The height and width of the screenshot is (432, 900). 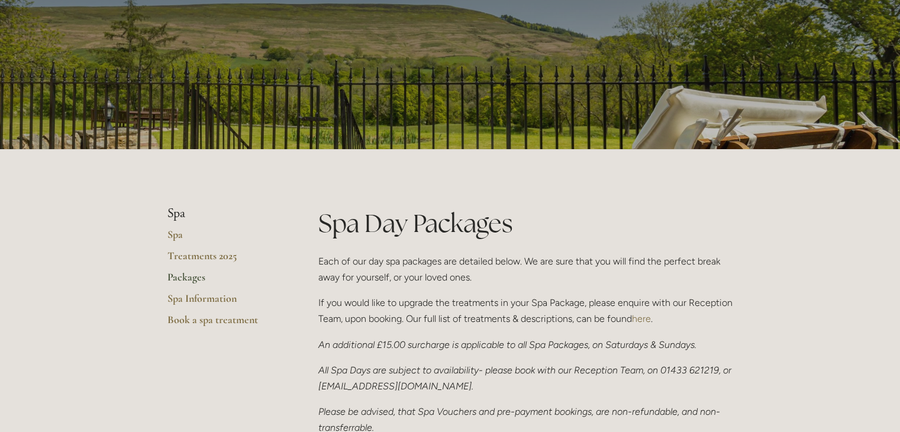 What do you see at coordinates (224, 302) in the screenshot?
I see `a: Spa Information` at bounding box center [224, 302].